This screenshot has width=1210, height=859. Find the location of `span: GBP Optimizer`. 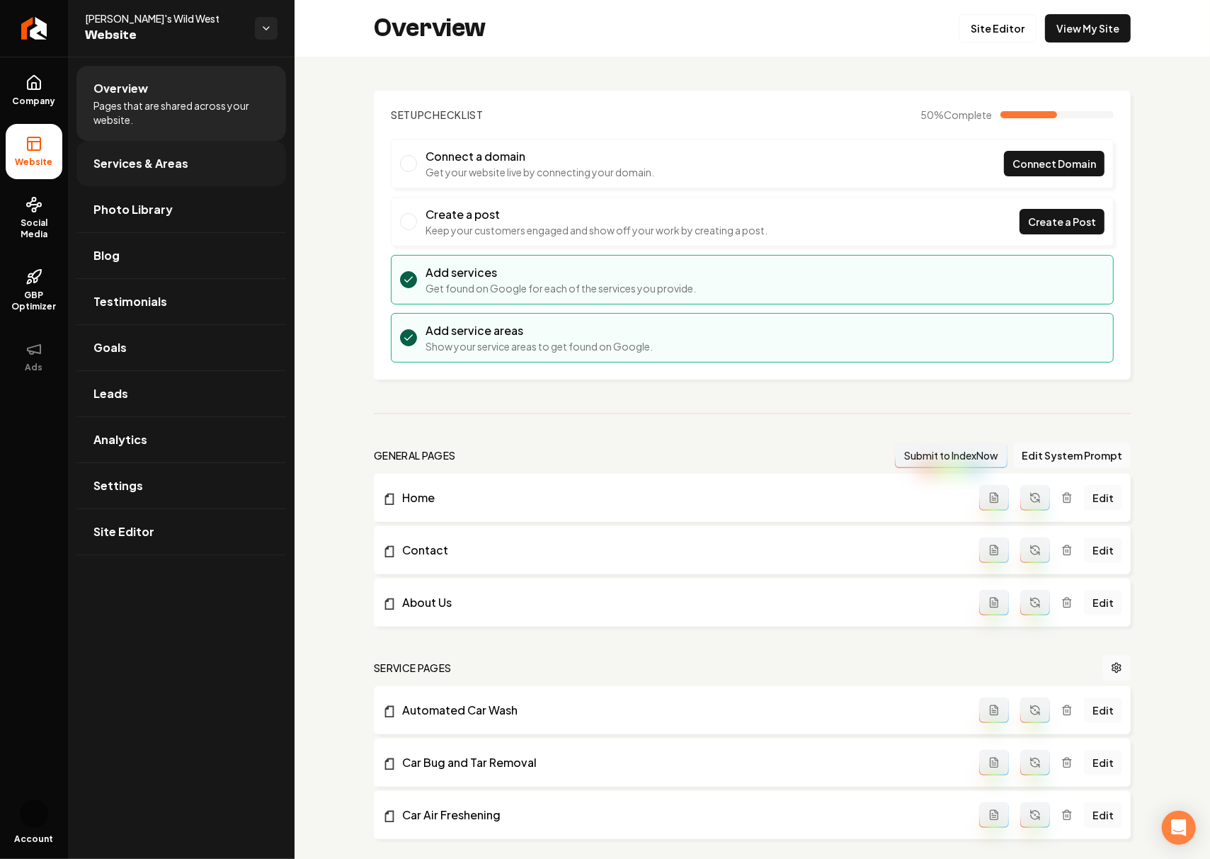

span: GBP Optimizer is located at coordinates (34, 301).